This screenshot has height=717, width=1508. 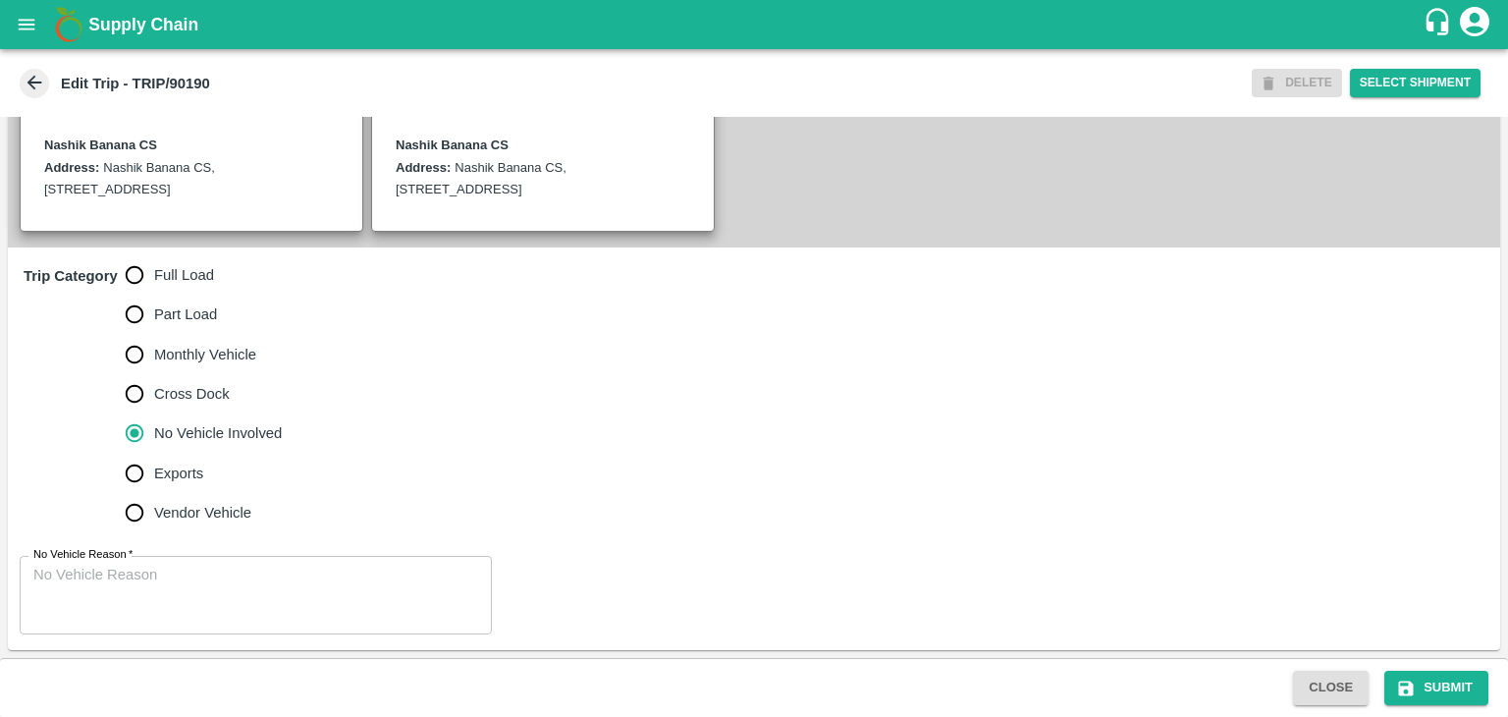 What do you see at coordinates (205, 354) in the screenshot?
I see `span: Monthly Vehicle` at bounding box center [205, 354].